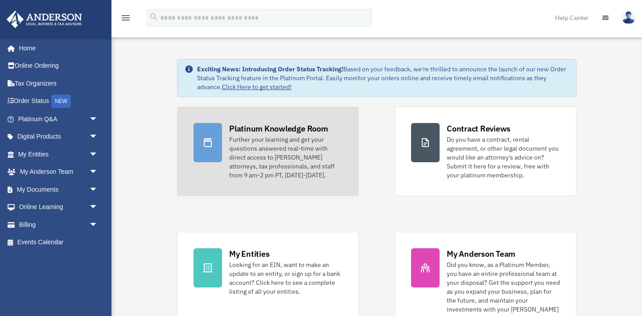 The height and width of the screenshot is (316, 642). Describe the element at coordinates (59, 172) in the screenshot. I see `a: My Anderson Teamarrow_drop_down` at that location.